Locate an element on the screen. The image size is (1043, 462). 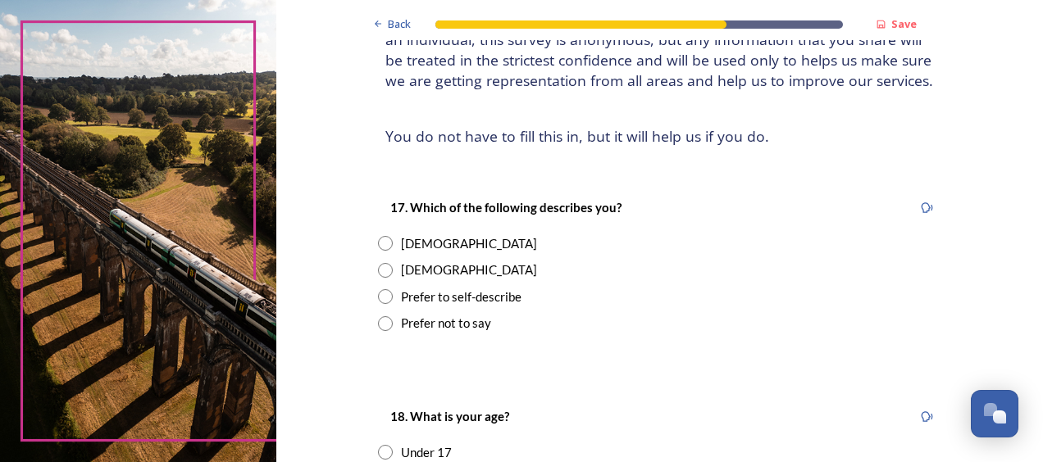
button: Open Chat is located at coordinates (994, 414).